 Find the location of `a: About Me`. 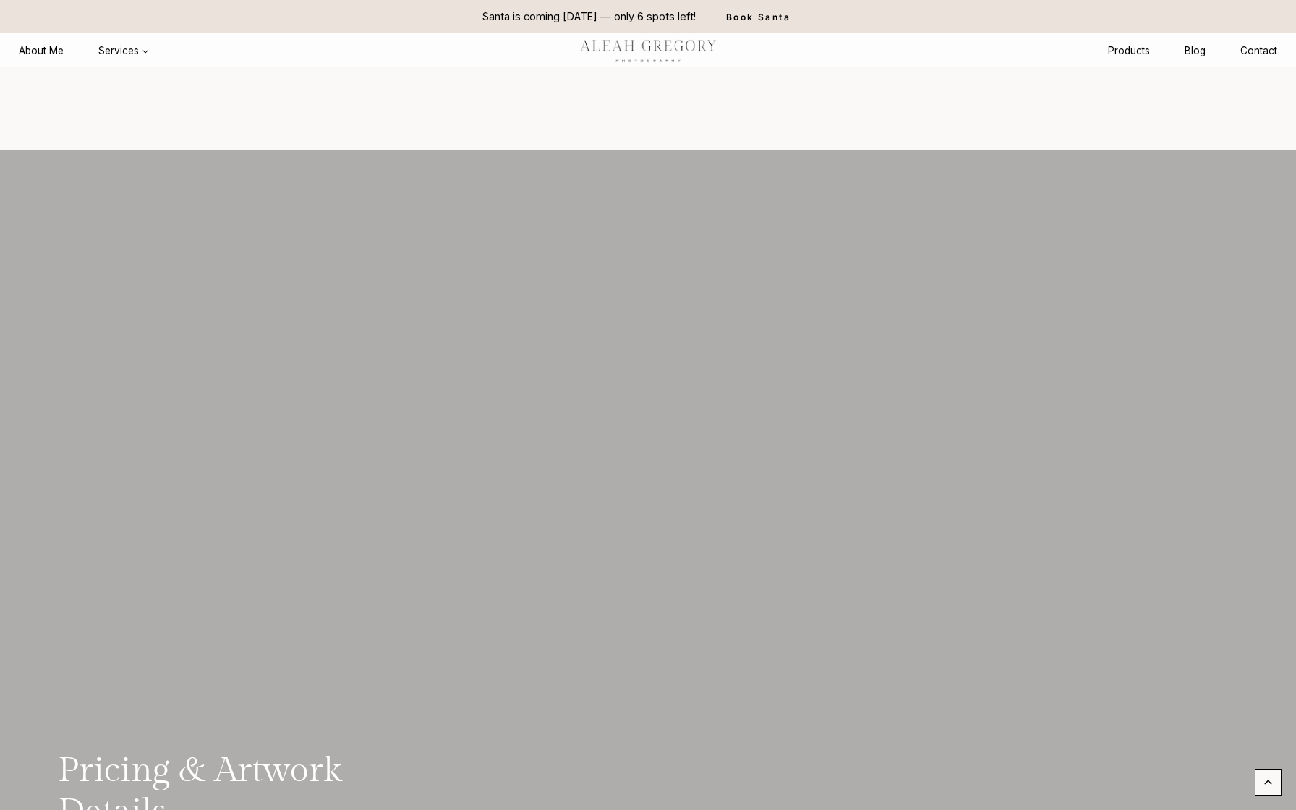

a: About Me is located at coordinates (41, 51).